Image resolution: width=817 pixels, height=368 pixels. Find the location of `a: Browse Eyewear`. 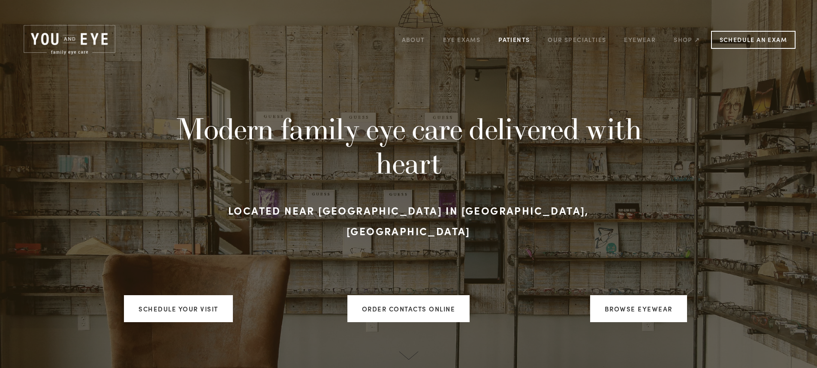

a: Browse Eyewear is located at coordinates (639, 309).